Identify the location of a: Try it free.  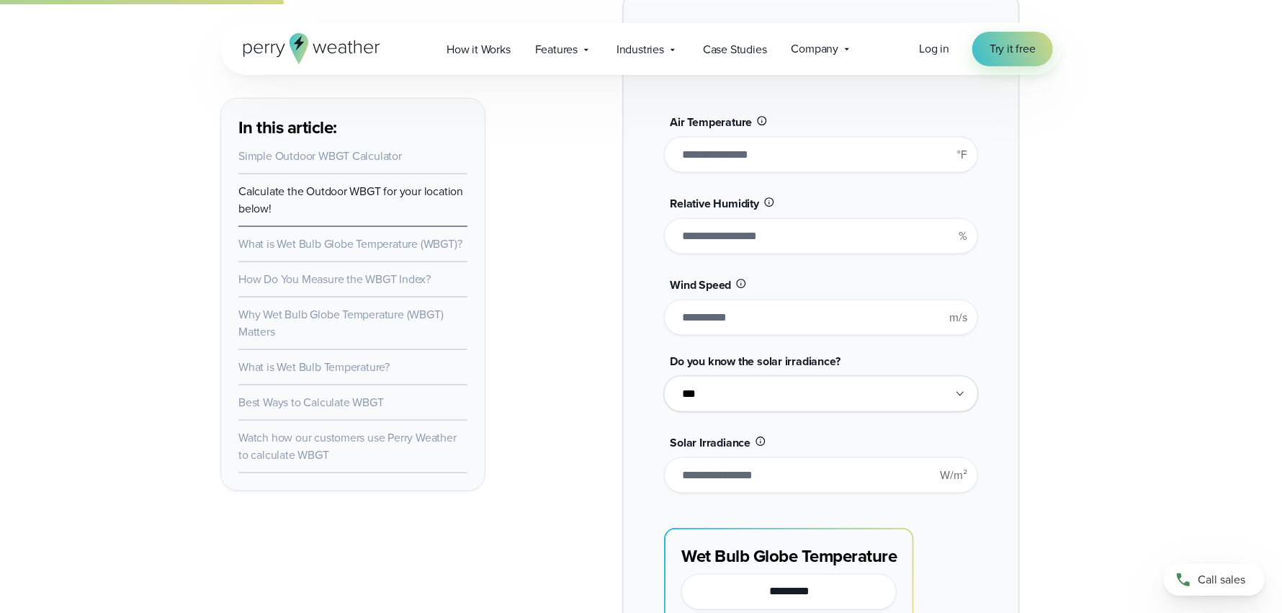
(1012, 49).